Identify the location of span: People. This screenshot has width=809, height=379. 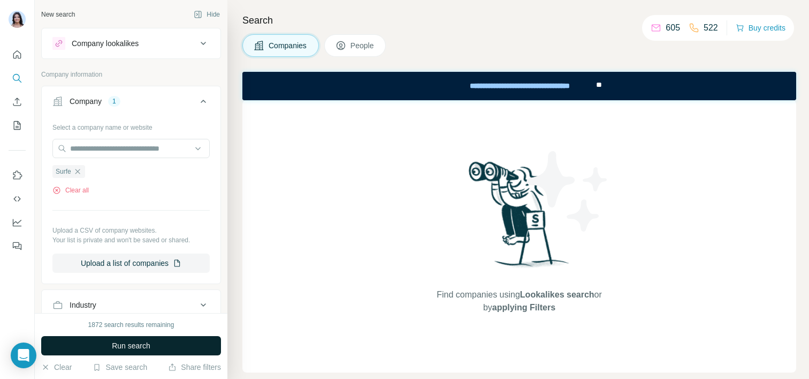
(363, 46).